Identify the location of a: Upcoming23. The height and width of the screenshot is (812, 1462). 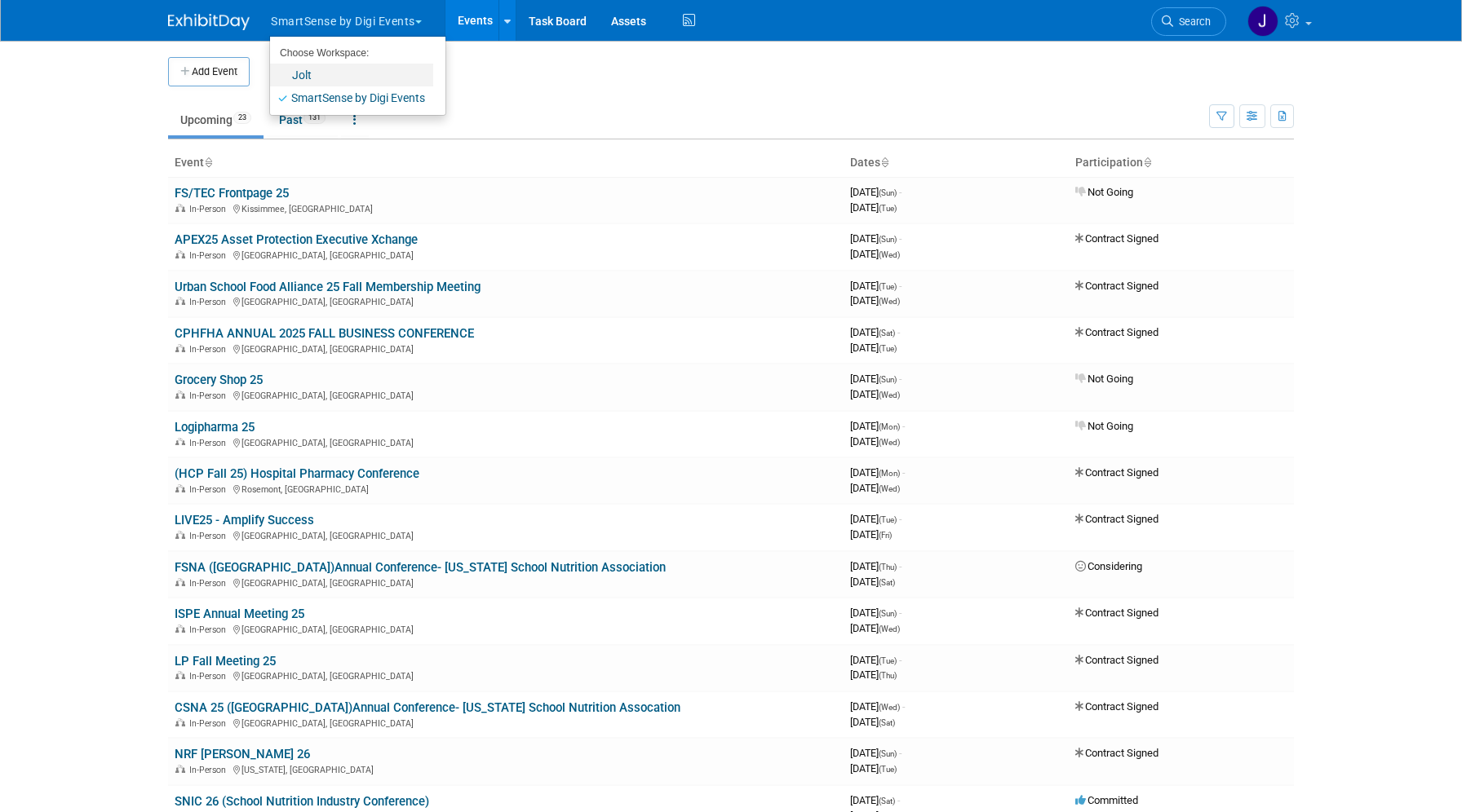
(215, 120).